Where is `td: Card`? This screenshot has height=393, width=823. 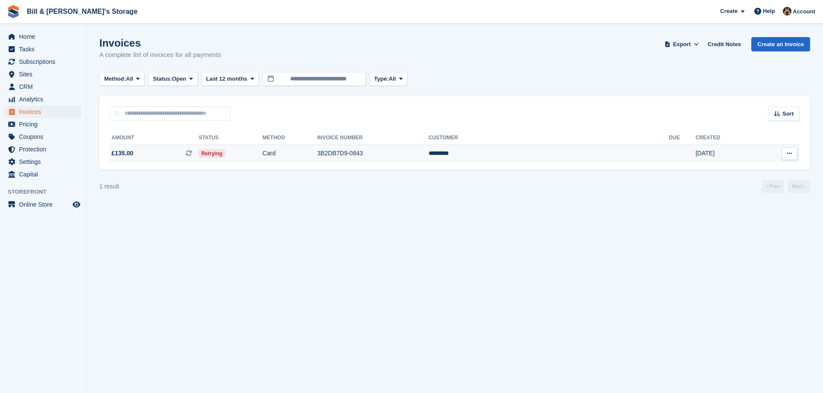
td: Card is located at coordinates (290, 154).